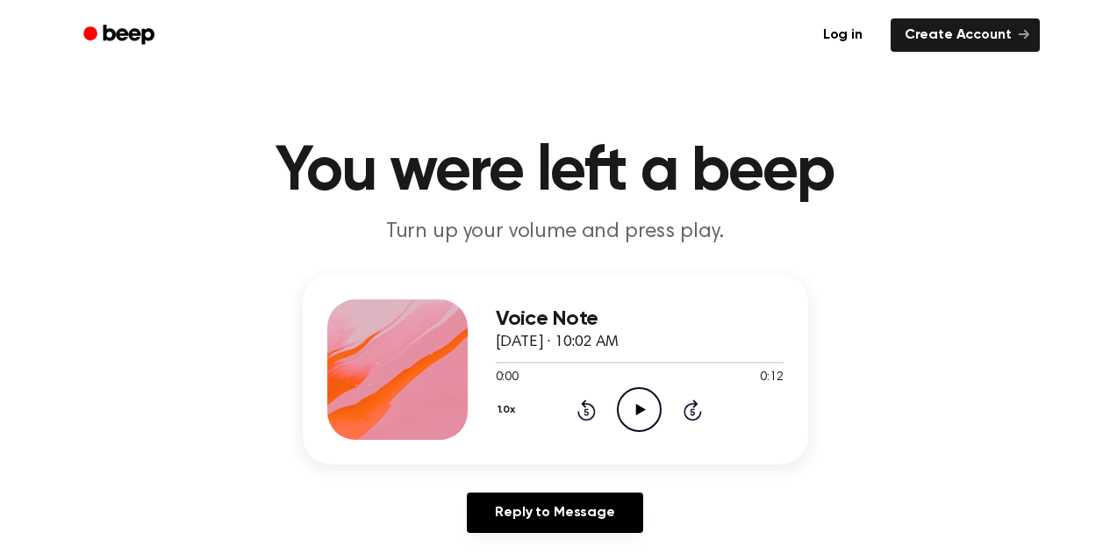 Image resolution: width=1110 pixels, height=554 pixels. I want to click on a: Create Account, so click(965, 35).